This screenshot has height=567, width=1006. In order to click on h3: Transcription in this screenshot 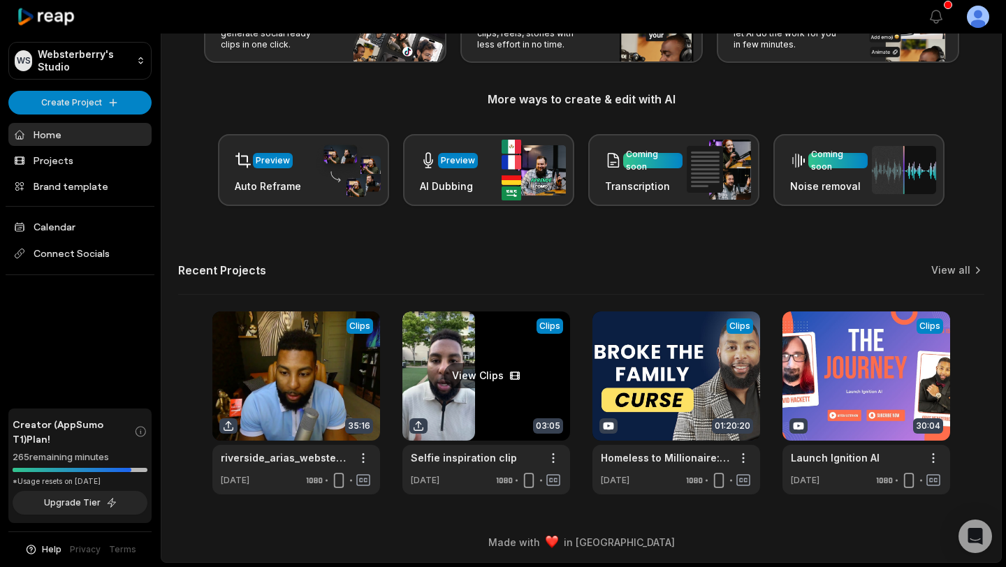, I will do `click(643, 186)`.